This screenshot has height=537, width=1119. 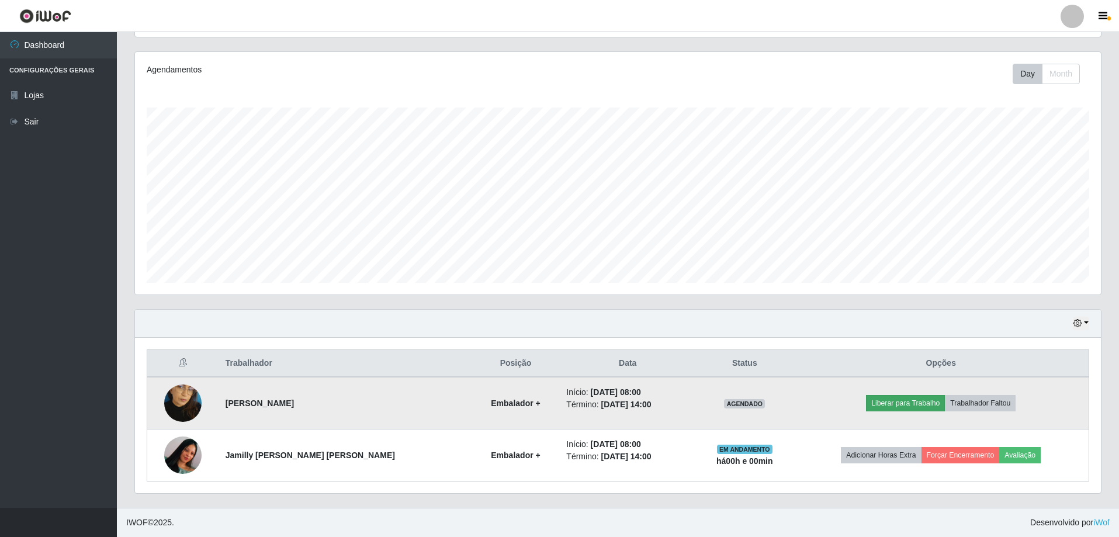 What do you see at coordinates (980, 403) in the screenshot?
I see `button: Trabalhador Faltou` at bounding box center [980, 403].